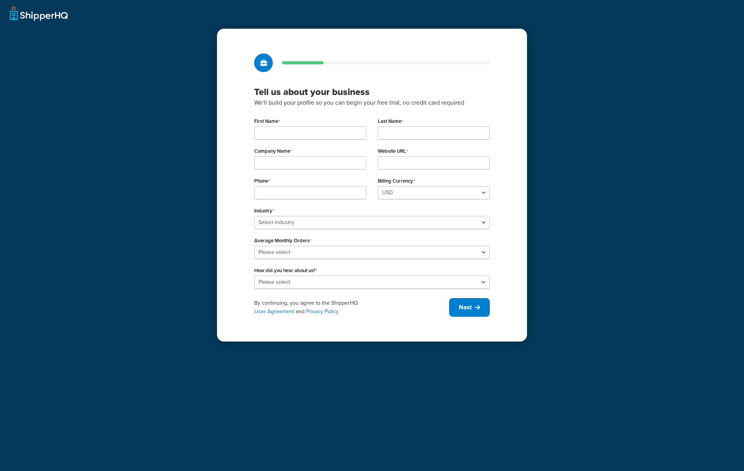 The image size is (744, 471). I want to click on button: Next, so click(469, 307).